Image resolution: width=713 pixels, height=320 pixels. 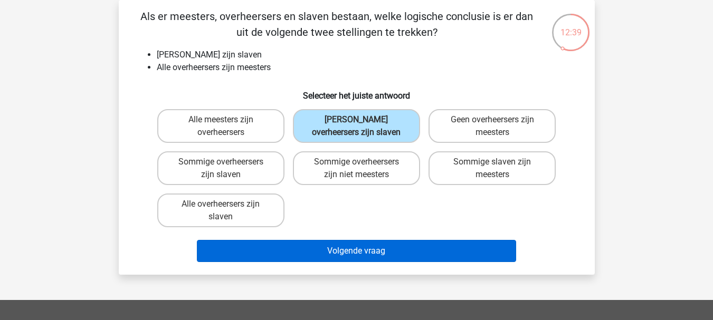 What do you see at coordinates (337, 24) in the screenshot?
I see `p: Als er meesters, overheersers en slaven bestaan, welke logische conclusie is er dan uit de volgen...` at bounding box center [337, 24].